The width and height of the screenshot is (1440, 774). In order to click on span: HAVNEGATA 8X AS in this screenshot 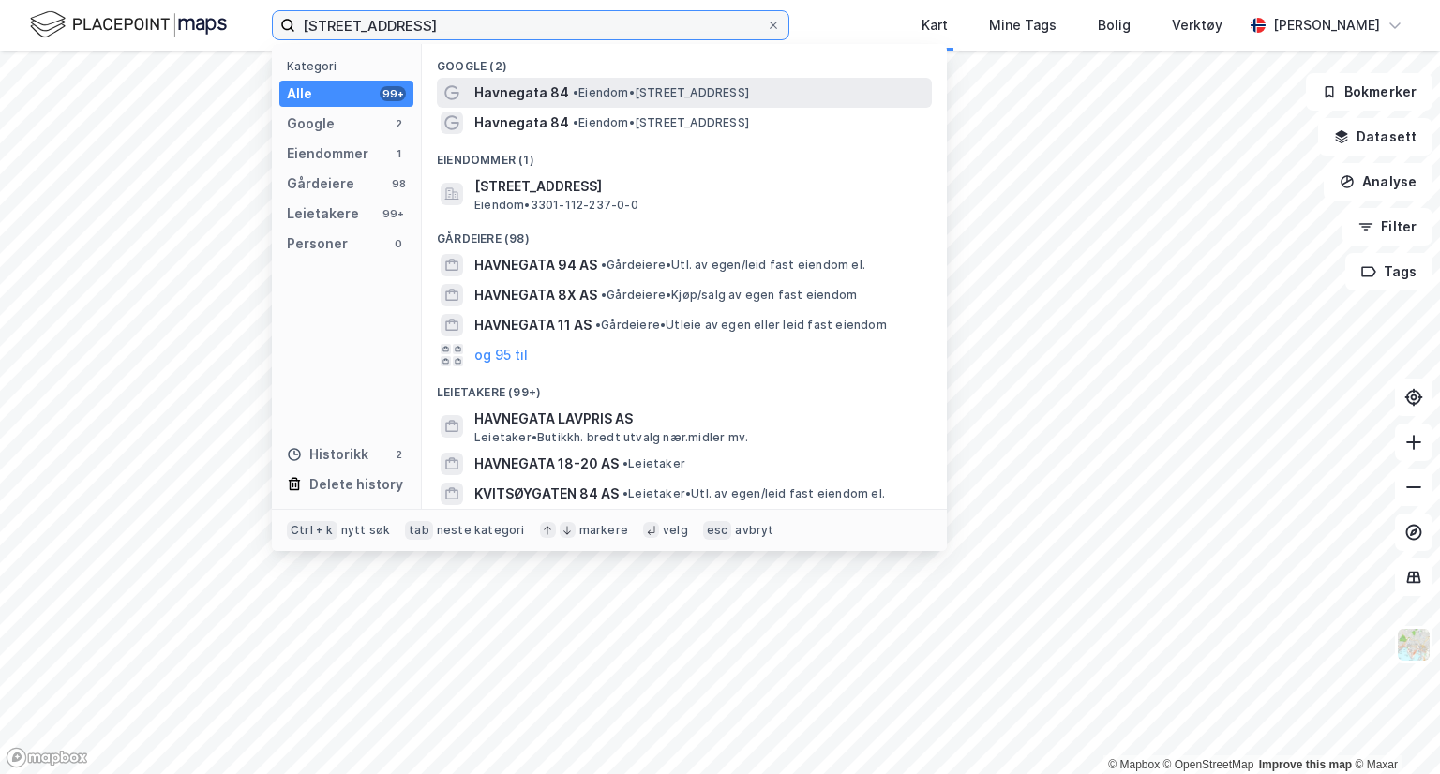, I will do `click(535, 295)`.